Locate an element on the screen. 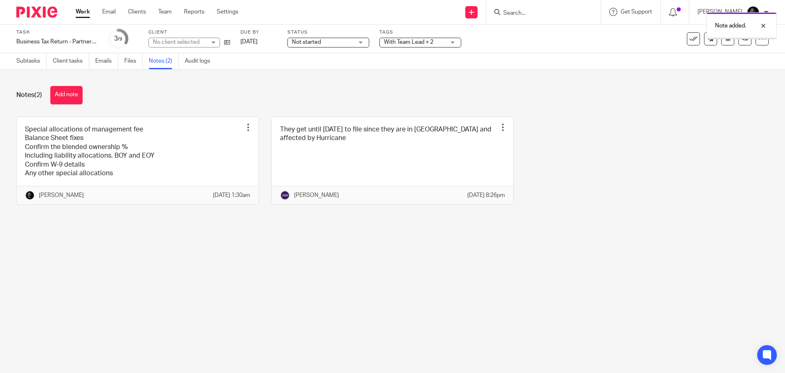  img: Pixie is located at coordinates (37, 12).